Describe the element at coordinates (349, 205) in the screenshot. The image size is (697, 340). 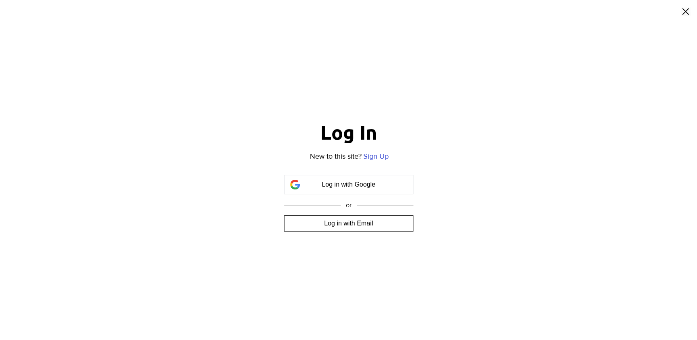
I see `span: or` at that location.